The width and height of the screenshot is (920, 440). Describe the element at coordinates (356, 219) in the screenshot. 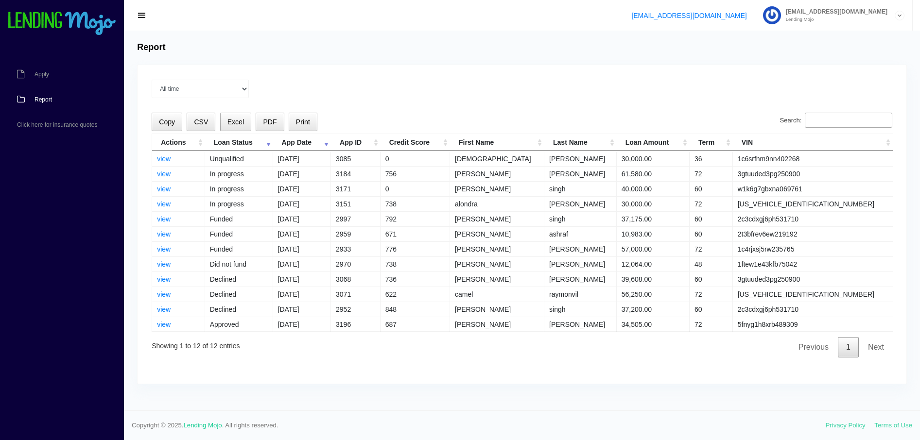

I see `td: 2997` at that location.